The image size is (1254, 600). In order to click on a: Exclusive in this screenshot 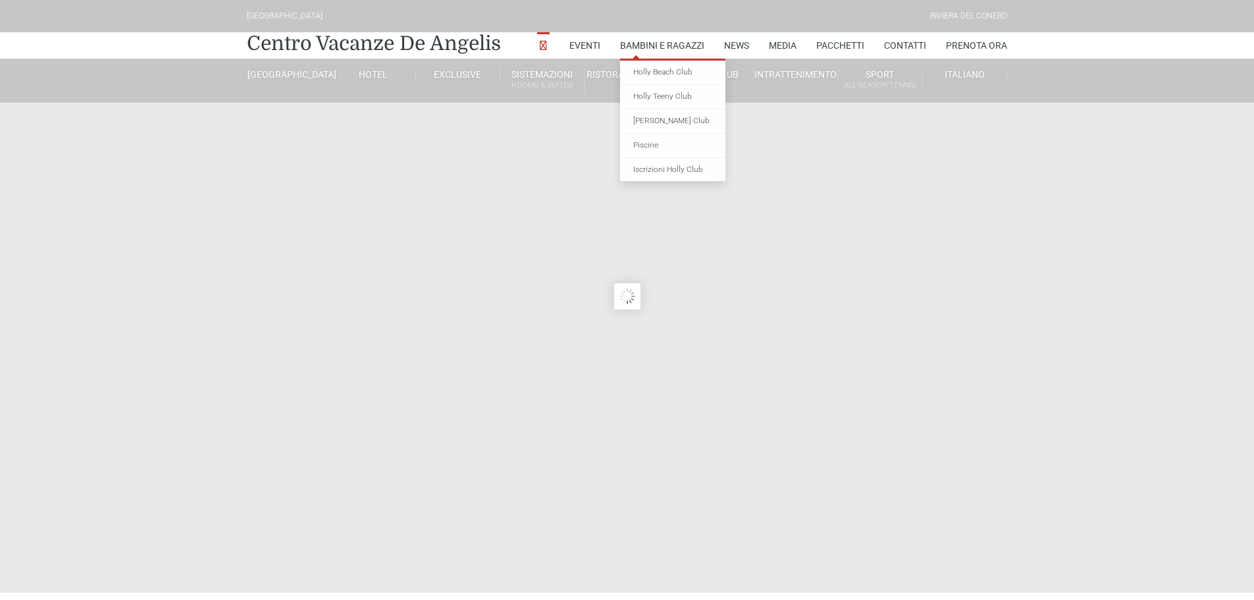, I will do `click(458, 74)`.